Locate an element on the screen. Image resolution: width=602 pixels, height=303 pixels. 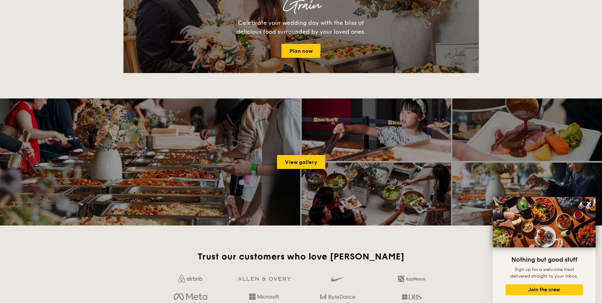
button: Join the crew is located at coordinates (544, 289).